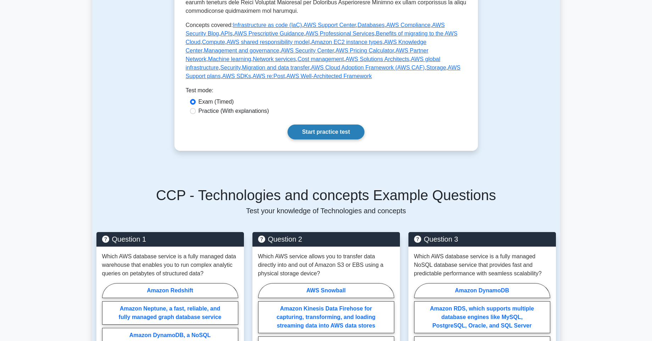 Image resolution: width=652 pixels, height=341 pixels. I want to click on a: AWS Pricing Calculator, so click(364, 50).